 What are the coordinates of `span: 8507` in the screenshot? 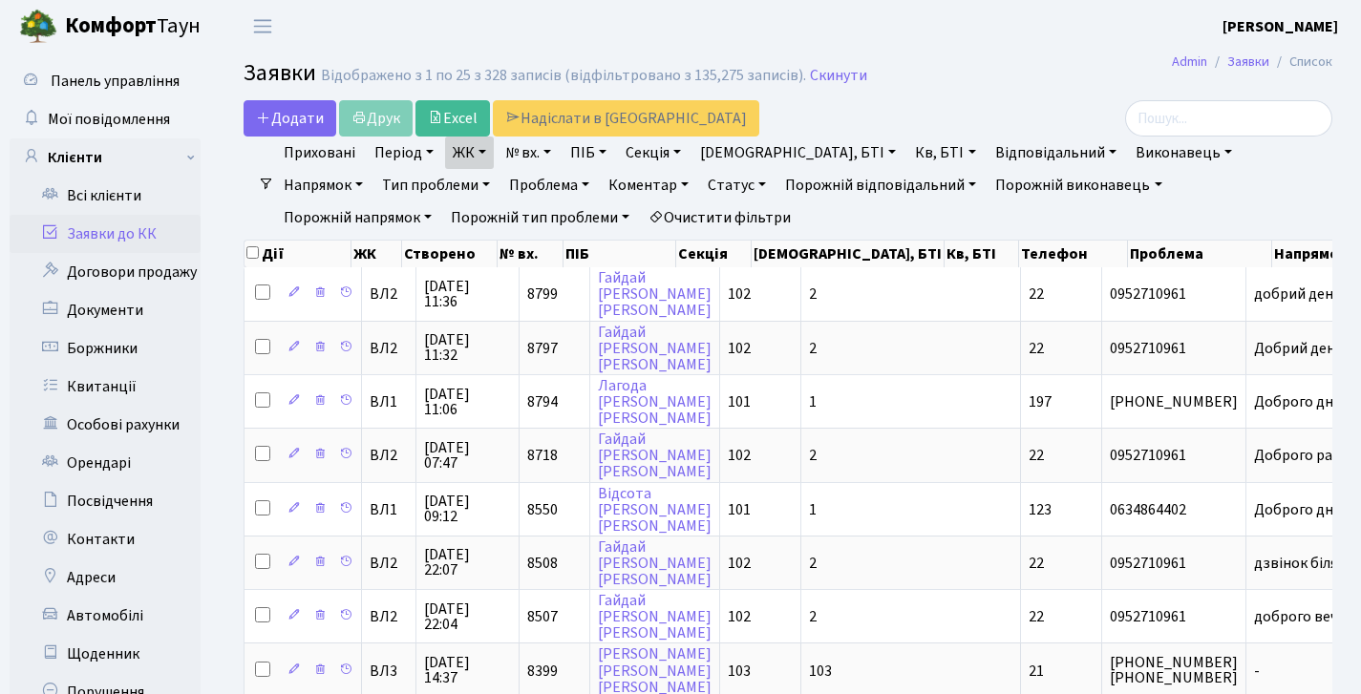 It's located at (543, 617).